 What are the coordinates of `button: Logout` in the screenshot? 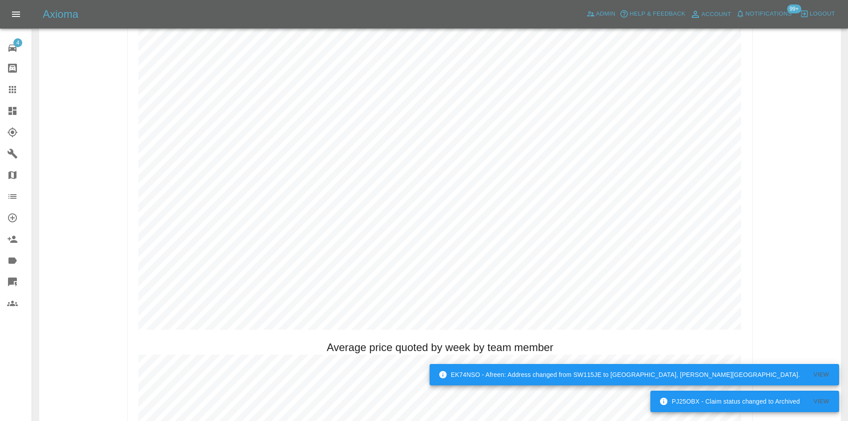 It's located at (817, 14).